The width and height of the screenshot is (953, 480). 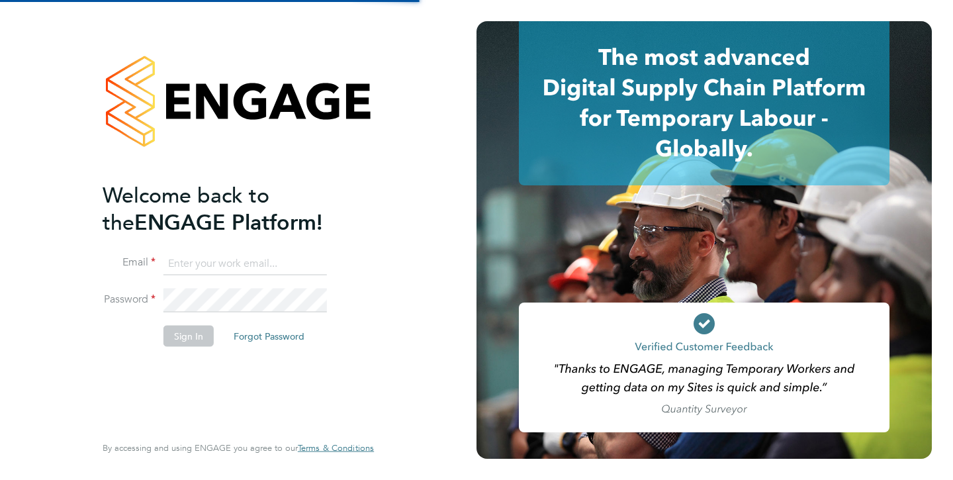 I want to click on a: Terms & Conditions, so click(x=335, y=448).